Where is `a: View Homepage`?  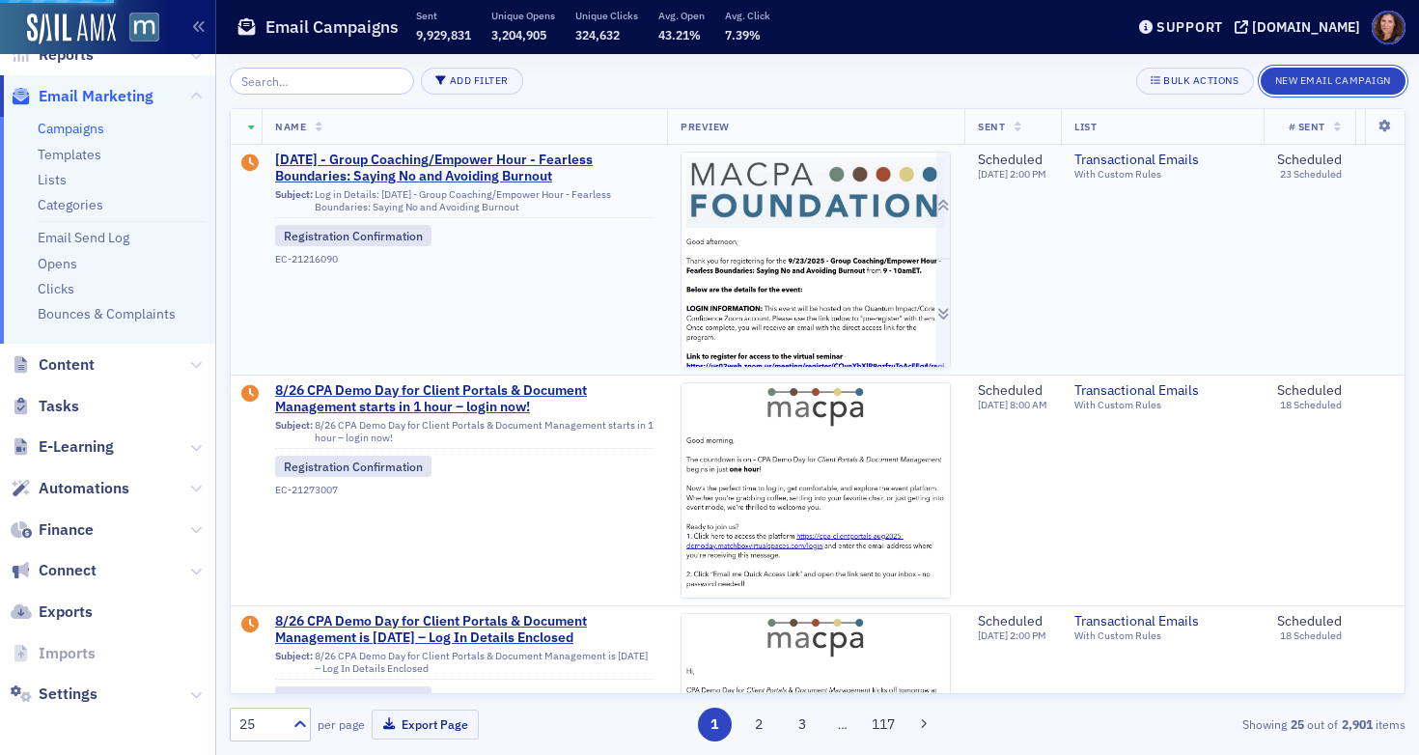
a: View Homepage is located at coordinates (137, 29).